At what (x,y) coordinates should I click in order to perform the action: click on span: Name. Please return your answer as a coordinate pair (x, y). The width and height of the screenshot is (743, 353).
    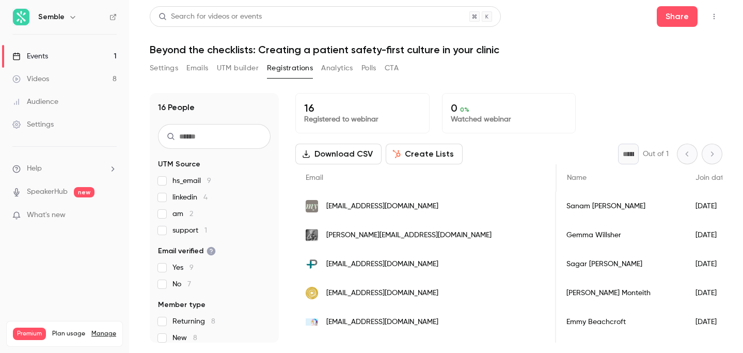
    Looking at the image, I should click on (577, 178).